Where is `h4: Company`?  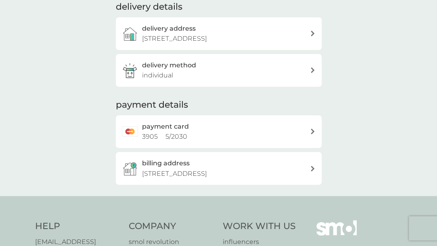
h4: Company is located at coordinates (172, 227).